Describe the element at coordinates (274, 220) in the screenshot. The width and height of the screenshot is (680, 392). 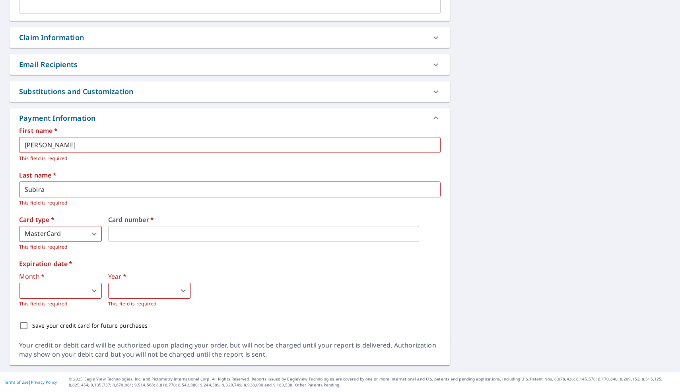
I see `label: Card number` at that location.